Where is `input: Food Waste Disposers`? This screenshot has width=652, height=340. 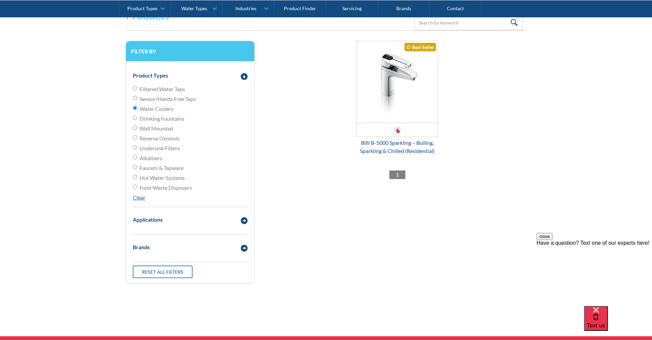
input: Food Waste Disposers is located at coordinates (135, 187).